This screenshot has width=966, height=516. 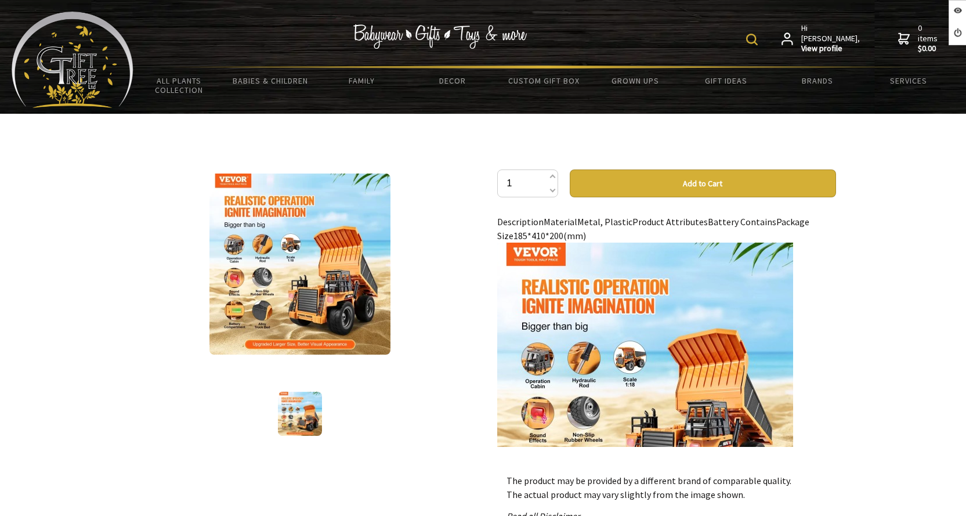 What do you see at coordinates (667, 331) in the screenshot?
I see `div: DescriptionMaterialMetal, PlasticProduct AttributesBattery ContainsPackage Size185*410*200(mm)` at bounding box center [667, 331].